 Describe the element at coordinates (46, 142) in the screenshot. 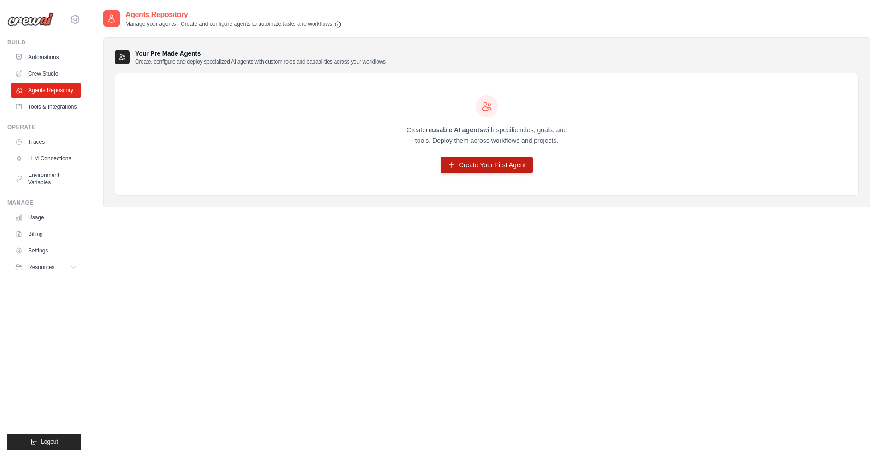

I see `a: Traces` at that location.